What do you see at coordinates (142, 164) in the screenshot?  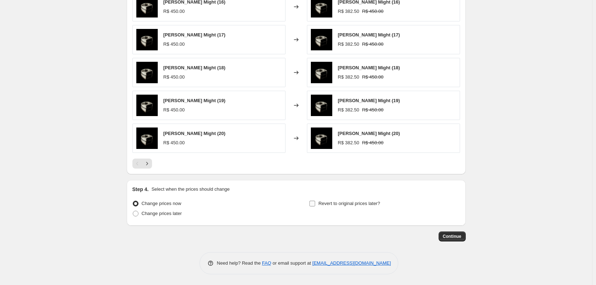 I see `nav: Pagination` at bounding box center [142, 164].